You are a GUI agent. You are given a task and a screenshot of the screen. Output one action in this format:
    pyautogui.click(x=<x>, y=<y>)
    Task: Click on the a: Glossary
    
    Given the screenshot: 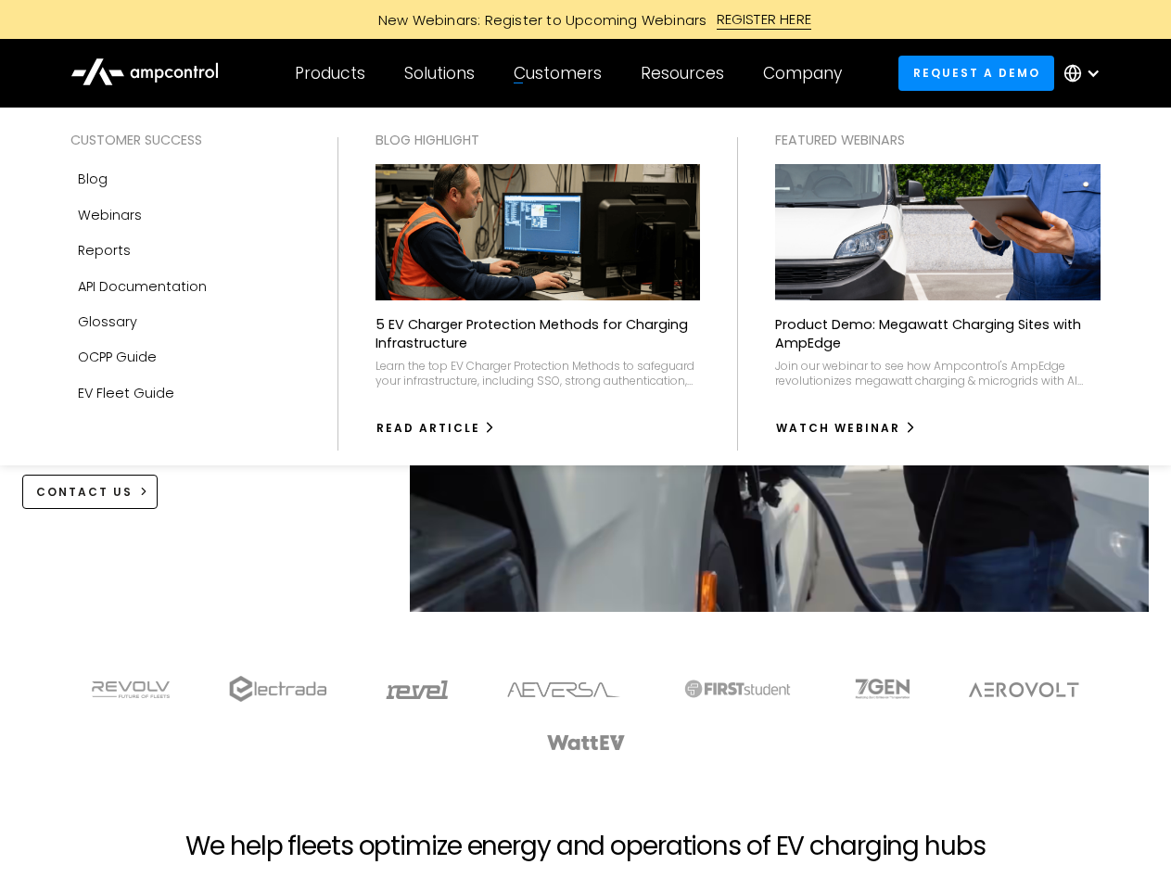 What is the action you would take?
    pyautogui.click(x=185, y=322)
    